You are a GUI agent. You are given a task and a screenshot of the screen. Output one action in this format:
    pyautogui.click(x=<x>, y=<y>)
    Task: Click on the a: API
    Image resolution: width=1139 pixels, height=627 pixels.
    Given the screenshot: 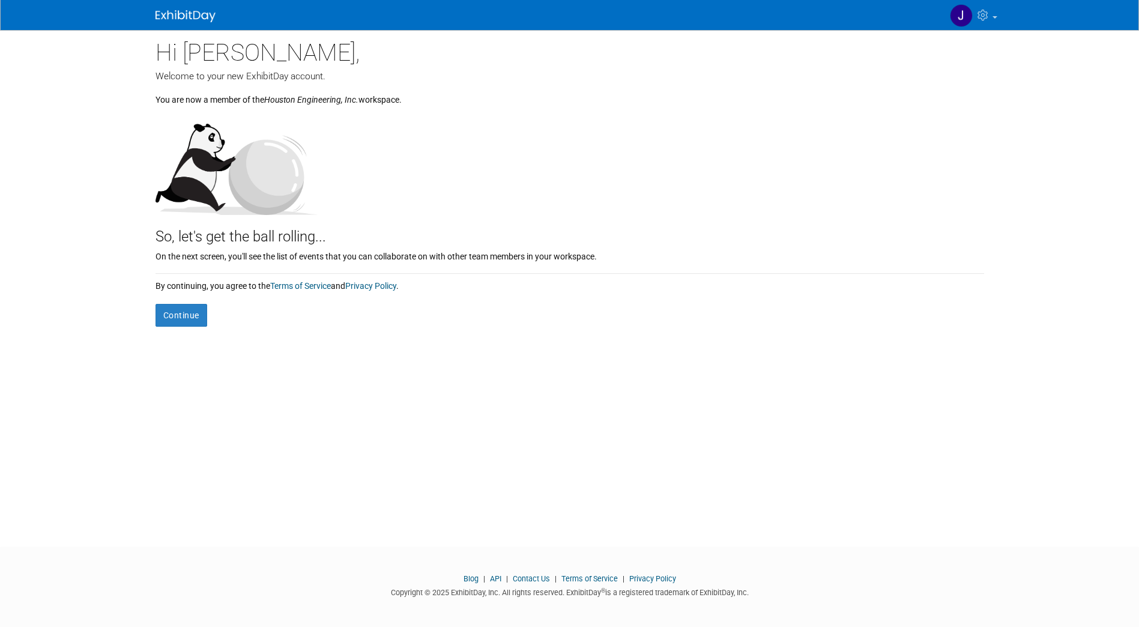 What is the action you would take?
    pyautogui.click(x=495, y=578)
    